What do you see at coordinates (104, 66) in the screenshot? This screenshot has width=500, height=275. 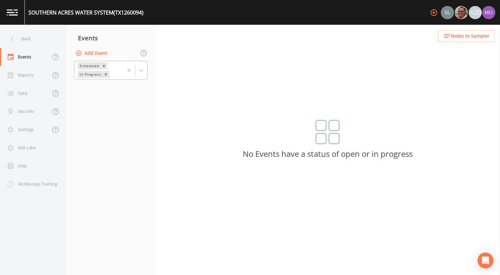 I see `div: Remove Scheduled` at bounding box center [104, 66].